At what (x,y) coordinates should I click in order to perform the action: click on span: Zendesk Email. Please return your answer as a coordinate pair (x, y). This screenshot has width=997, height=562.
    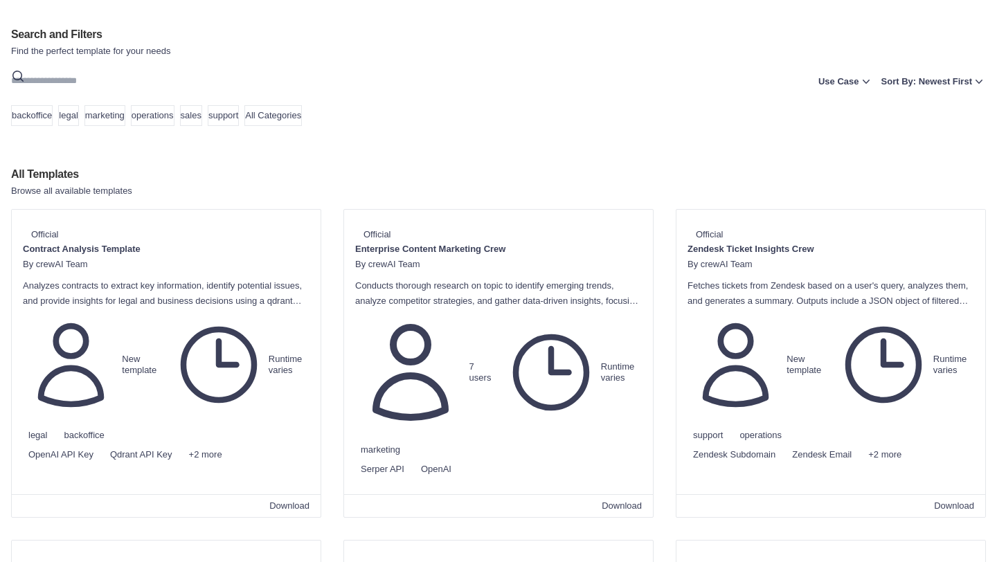
    Looking at the image, I should click on (822, 455).